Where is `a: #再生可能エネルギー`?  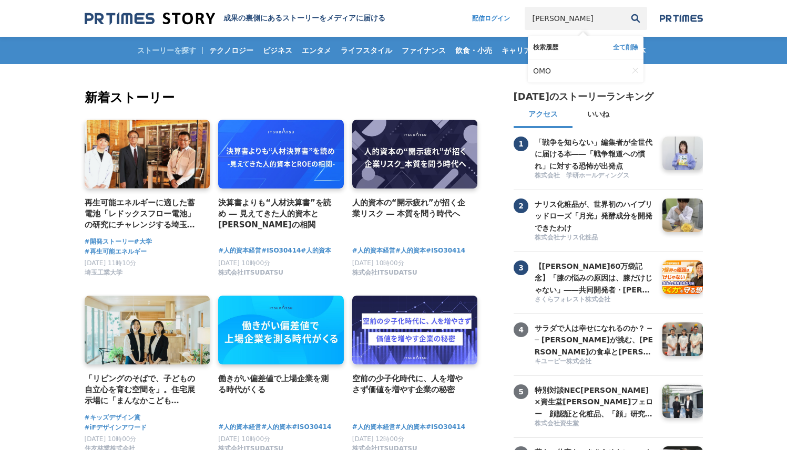 a: #再生可能エネルギー is located at coordinates (116, 252).